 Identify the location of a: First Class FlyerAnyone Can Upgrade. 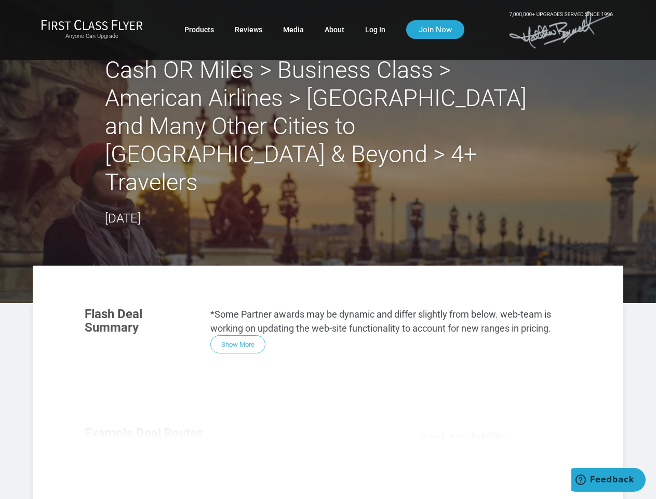
(92, 30).